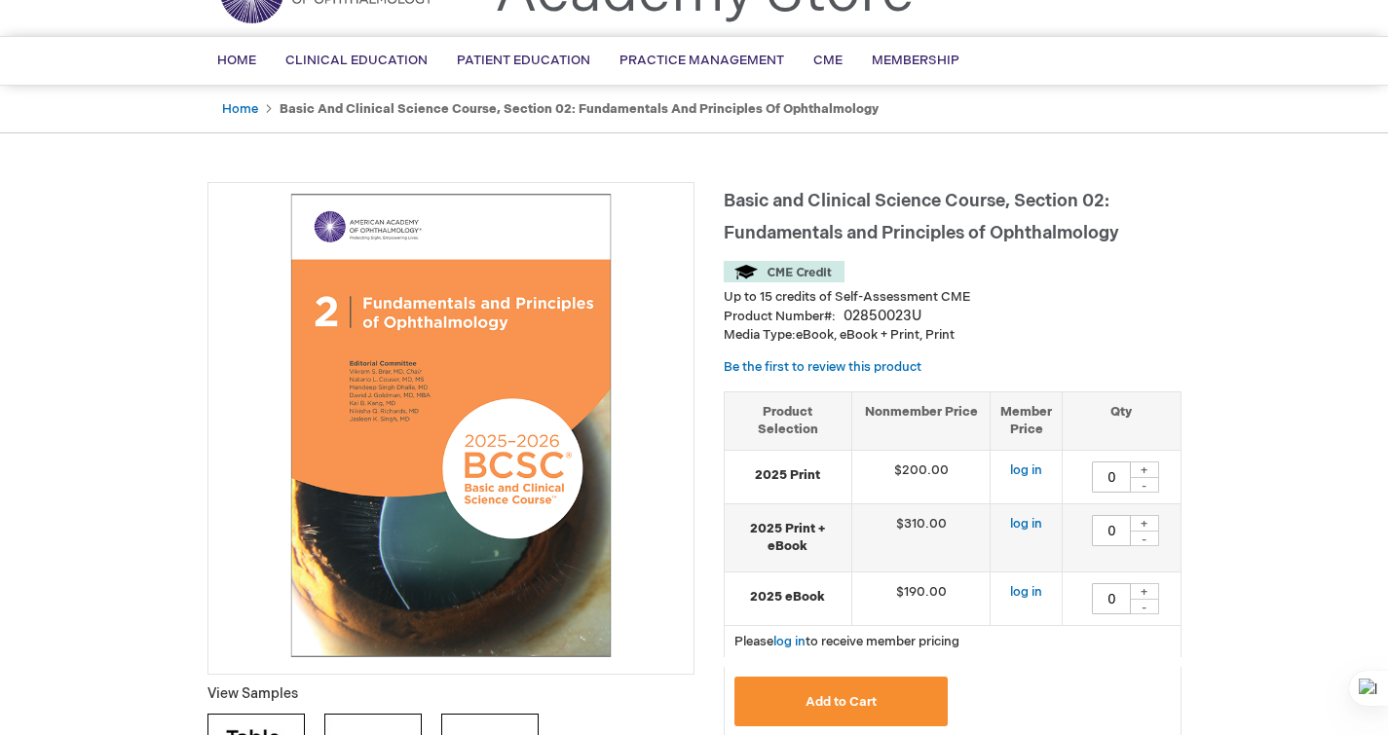  What do you see at coordinates (788, 597) in the screenshot?
I see `strong: 2025 eBook` at bounding box center [788, 597].